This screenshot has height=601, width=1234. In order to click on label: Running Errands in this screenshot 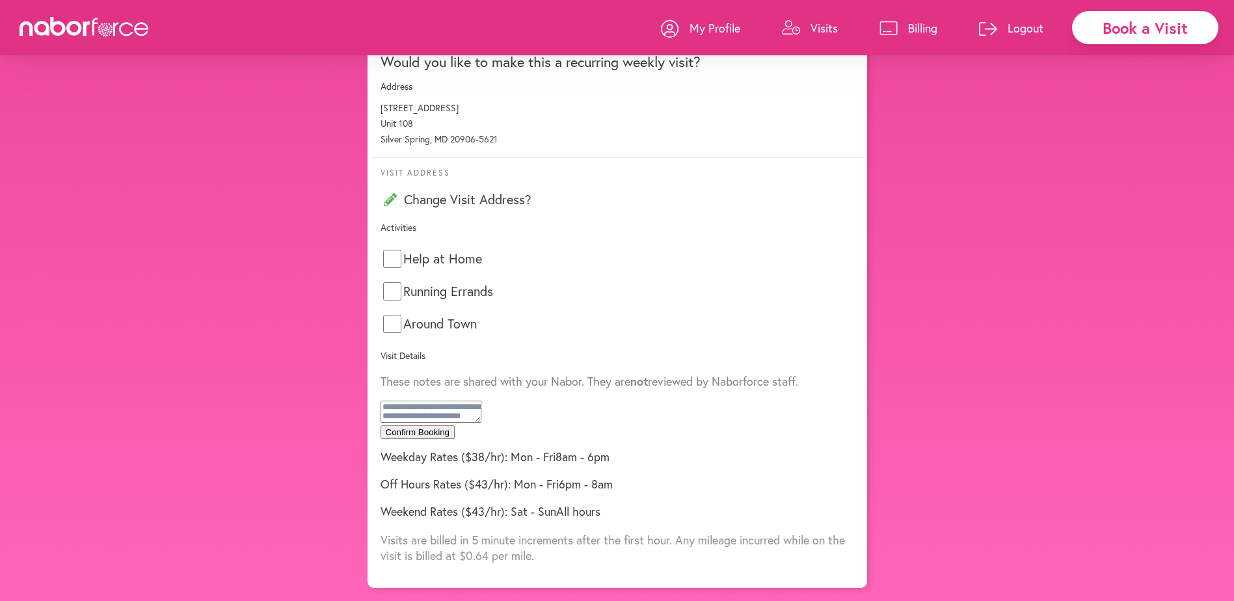, I will do `click(448, 291)`.